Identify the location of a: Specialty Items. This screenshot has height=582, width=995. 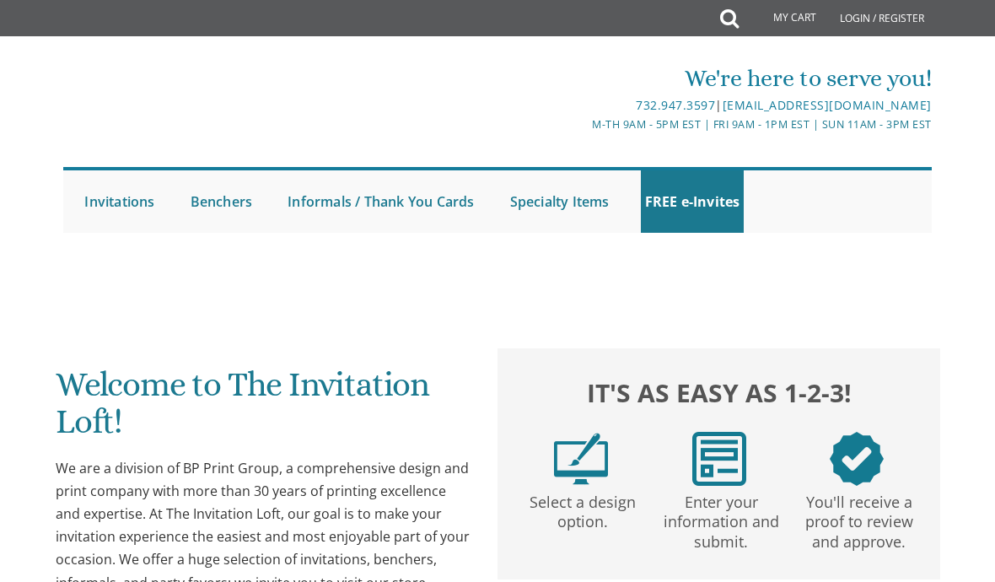
(560, 202).